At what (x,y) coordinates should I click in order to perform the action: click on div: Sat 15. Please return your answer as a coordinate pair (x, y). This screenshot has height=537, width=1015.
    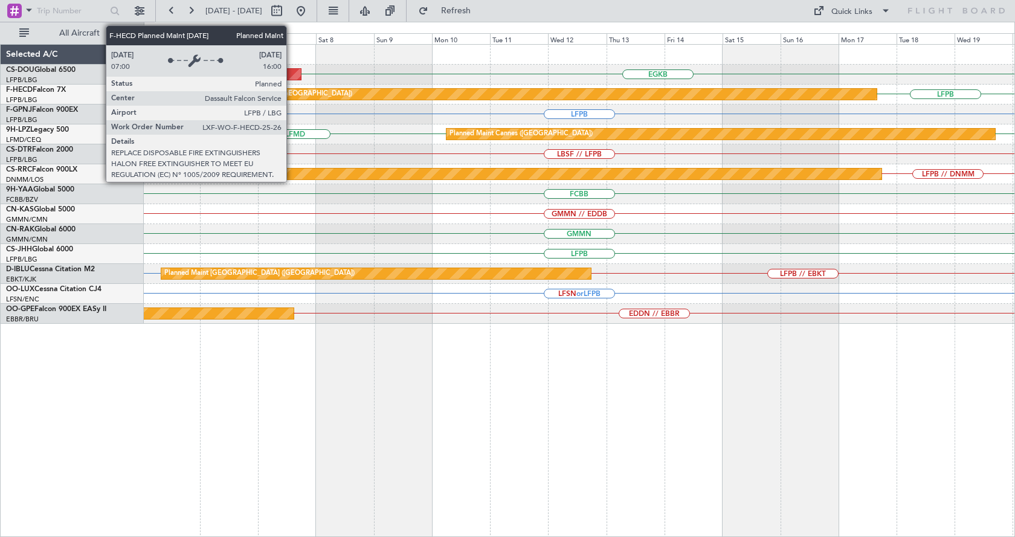
    Looking at the image, I should click on (752, 39).